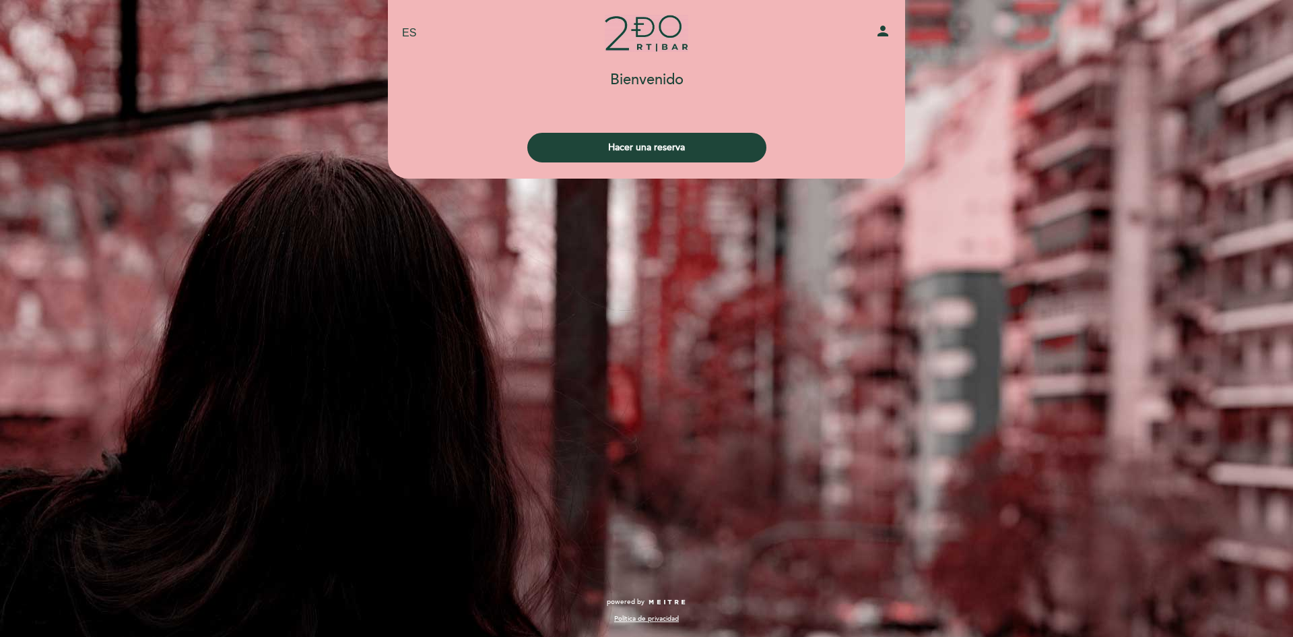  What do you see at coordinates (647, 148) in the screenshot?
I see `button: Hacer una reserva` at bounding box center [647, 148].